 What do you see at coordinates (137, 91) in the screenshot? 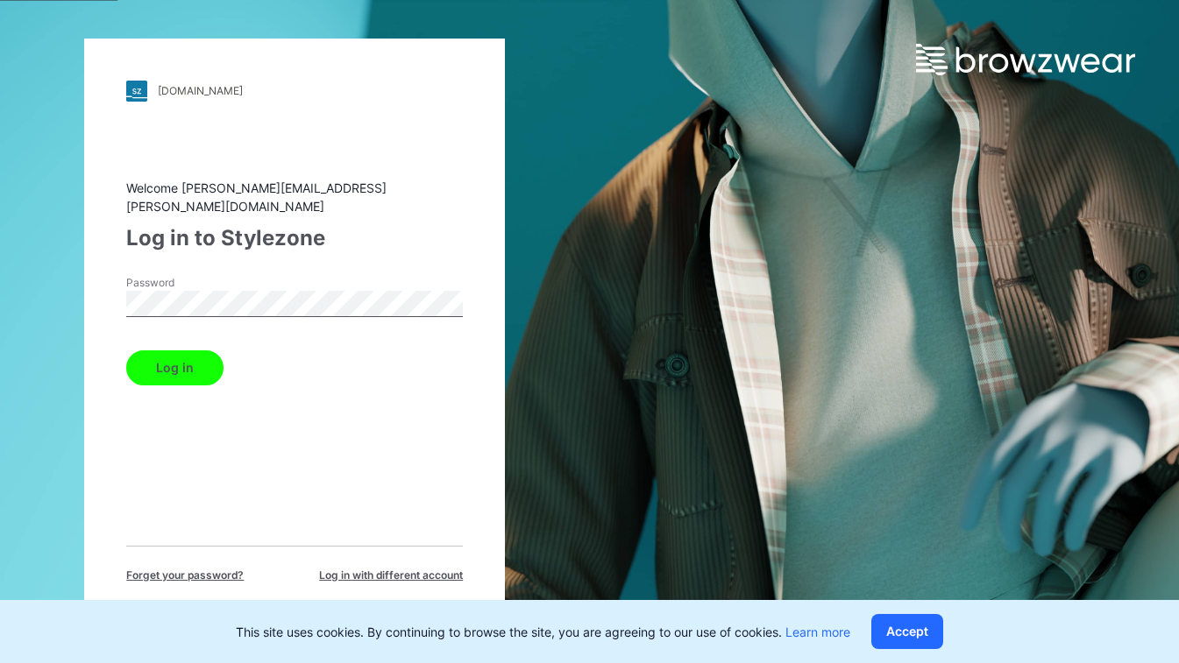
I see `img: stylezone-logo.562084cfcfab977791bfbf7441f1a819.svg` at bounding box center [137, 91].